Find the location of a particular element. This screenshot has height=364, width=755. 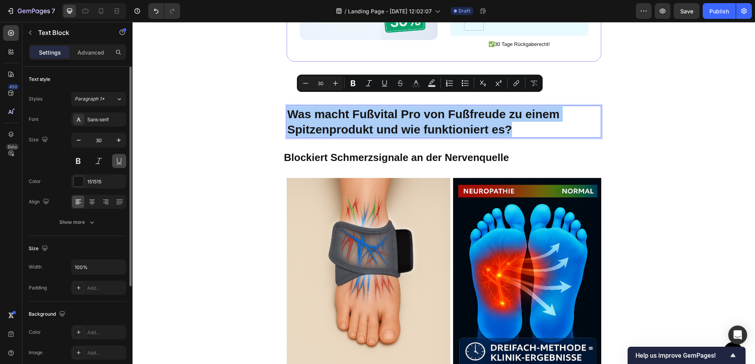

div: 151515 is located at coordinates (106, 182).